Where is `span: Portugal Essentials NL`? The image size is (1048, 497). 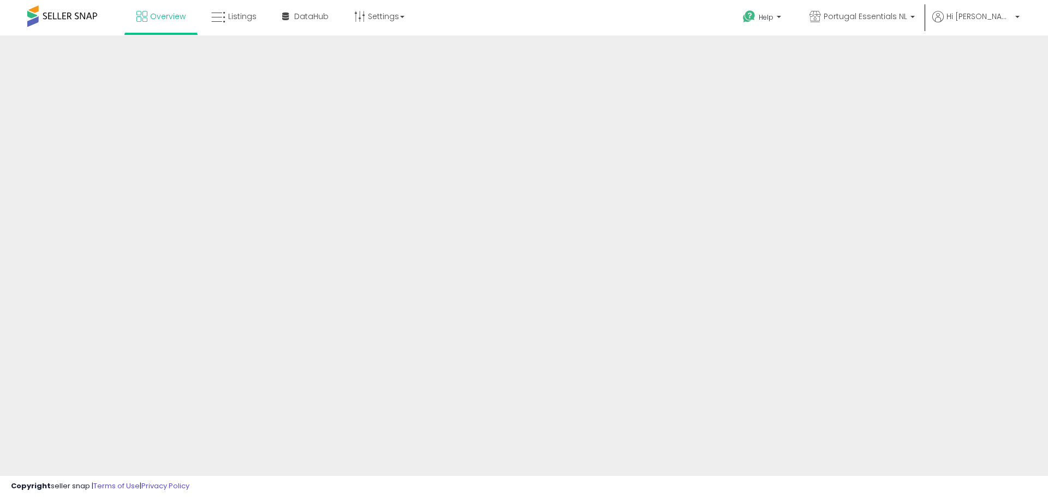 span: Portugal Essentials NL is located at coordinates (865, 16).